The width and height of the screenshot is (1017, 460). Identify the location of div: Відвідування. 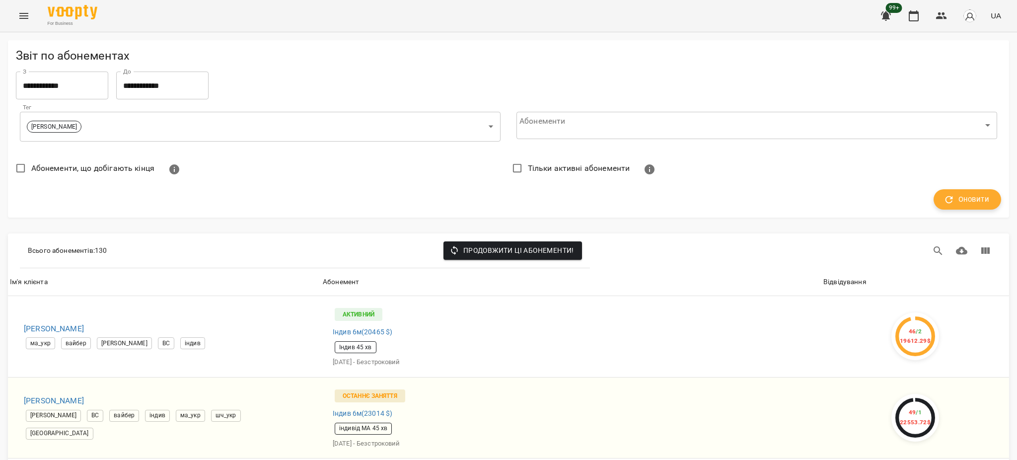
(844, 282).